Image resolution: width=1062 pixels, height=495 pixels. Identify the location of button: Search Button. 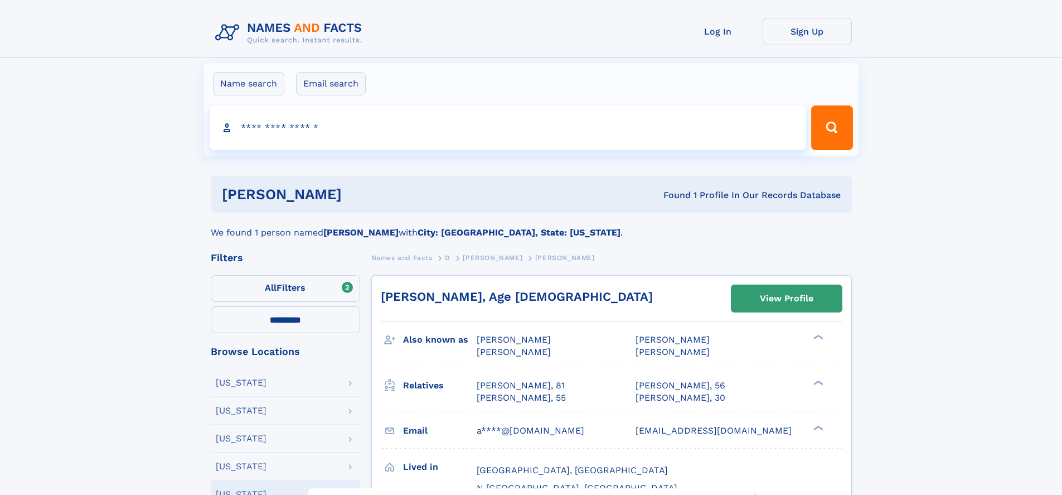
(832, 128).